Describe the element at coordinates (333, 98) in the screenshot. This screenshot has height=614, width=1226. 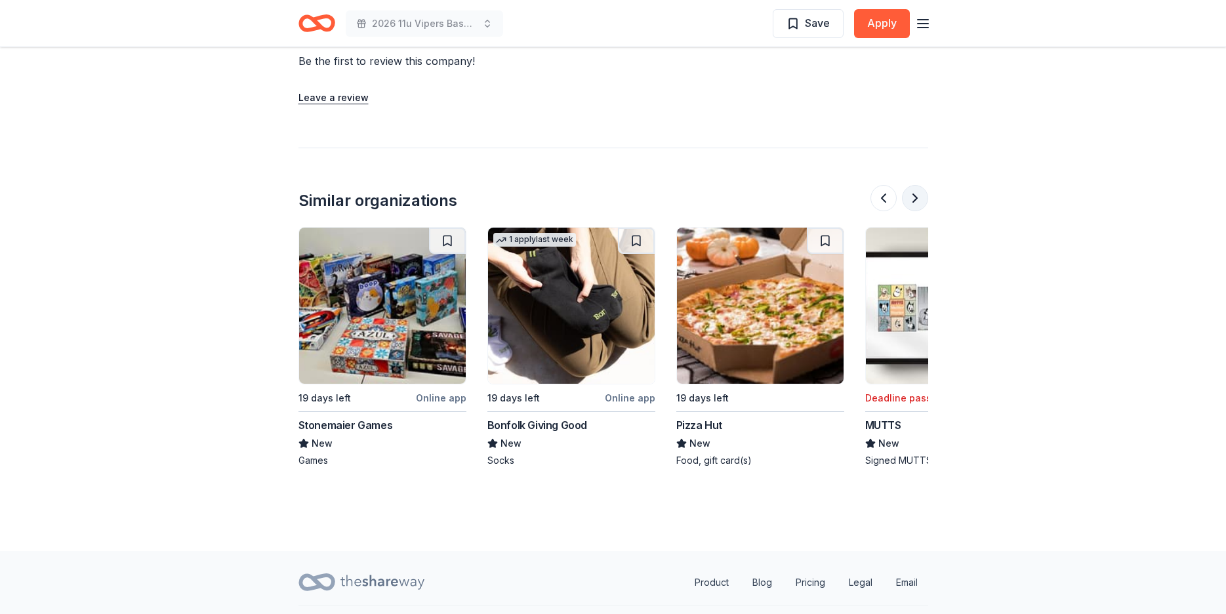
I see `button: Leave a review` at that location.